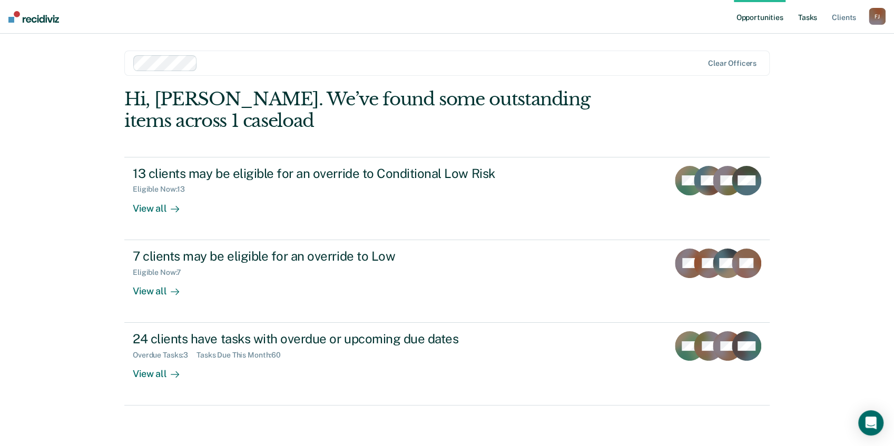 Image resolution: width=894 pixels, height=446 pixels. What do you see at coordinates (447, 199) in the screenshot?
I see `a: 13 clients may be eligible for an override to Conditional Low RiskEligible Now:13View all` at bounding box center [447, 199].